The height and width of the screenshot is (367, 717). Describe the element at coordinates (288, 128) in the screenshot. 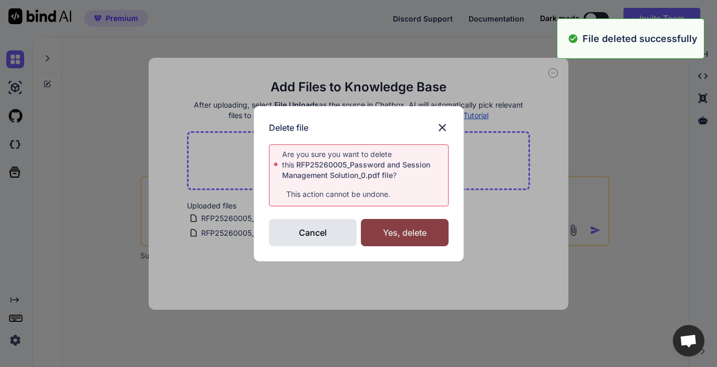

I see `h3: Delete file` at that location.